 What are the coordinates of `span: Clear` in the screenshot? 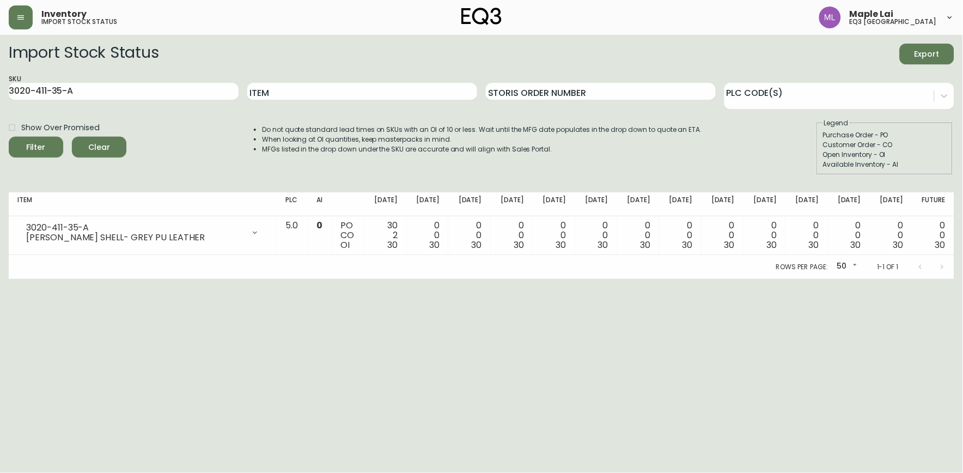 It's located at (99, 147).